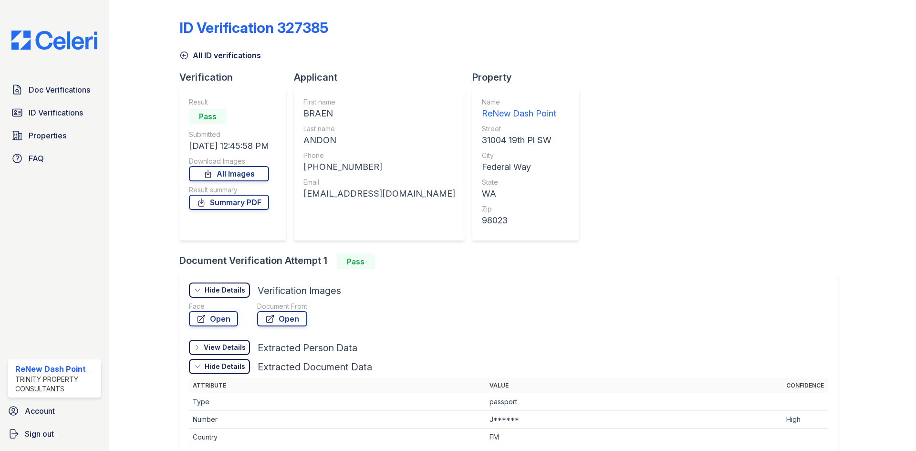 This screenshot has width=916, height=451. I want to click on div: Street, so click(519, 129).